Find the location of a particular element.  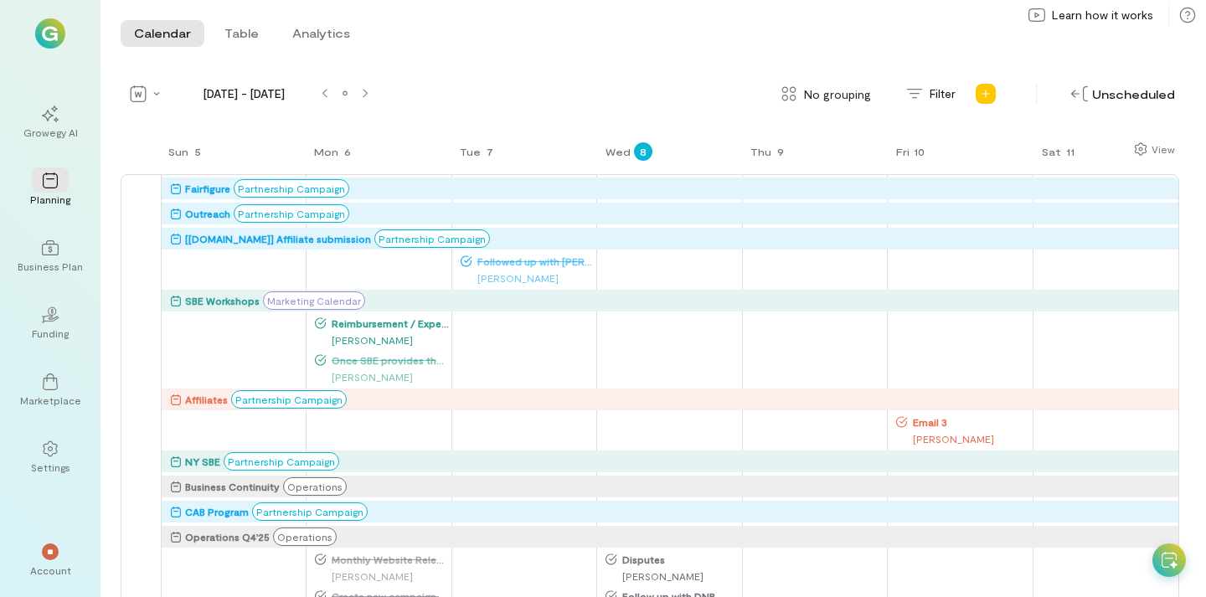

a: October 5, 2025 is located at coordinates (185, 157).